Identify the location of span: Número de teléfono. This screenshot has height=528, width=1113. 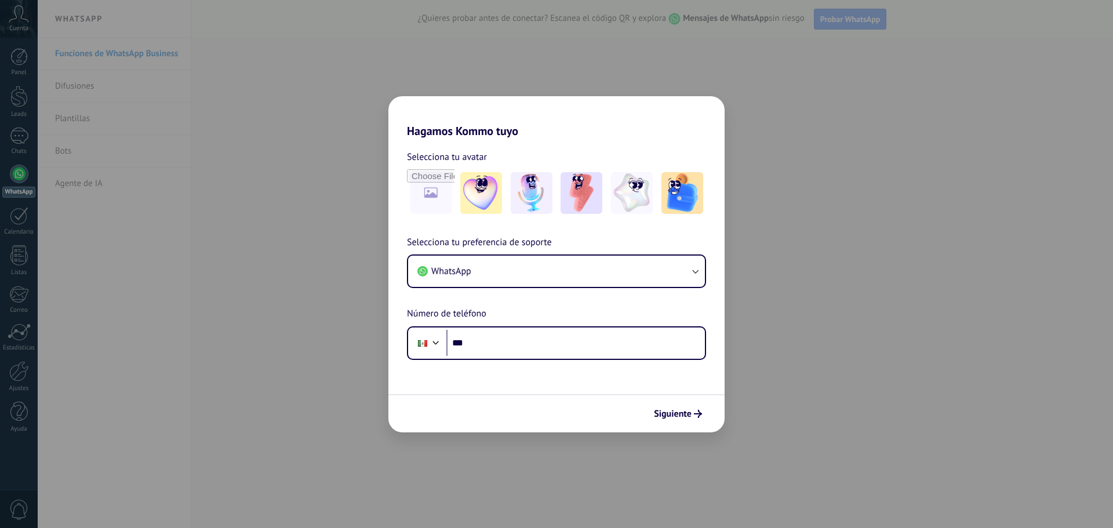
(446, 314).